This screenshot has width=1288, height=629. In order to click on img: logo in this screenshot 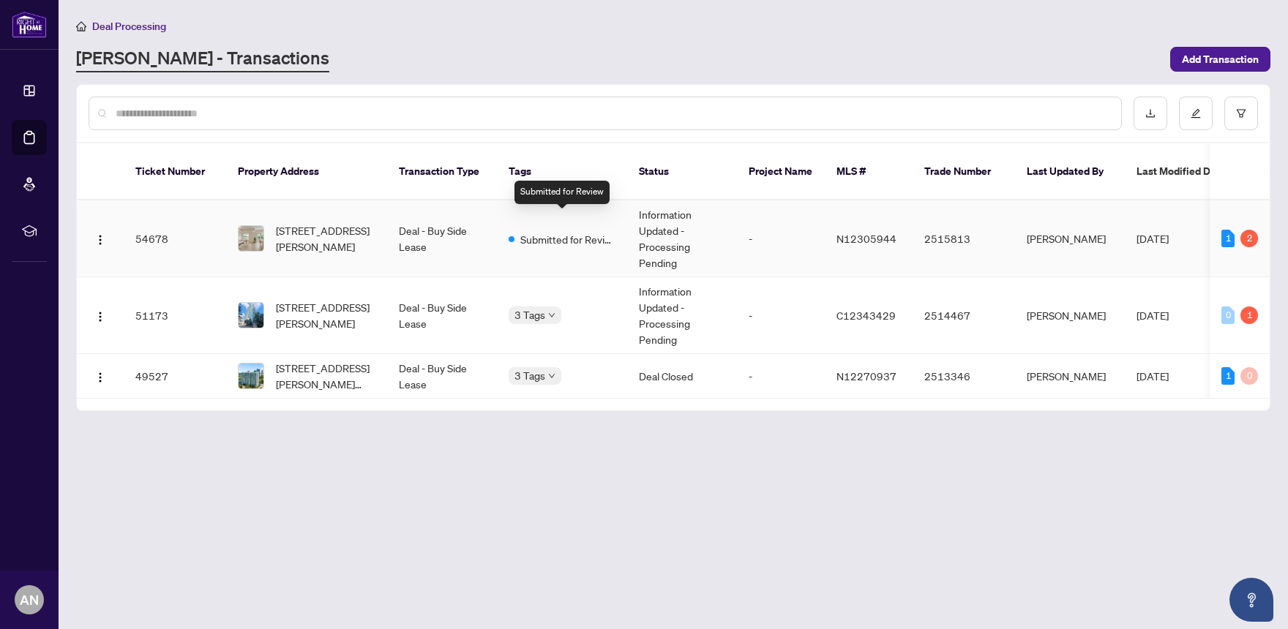, I will do `click(29, 24)`.